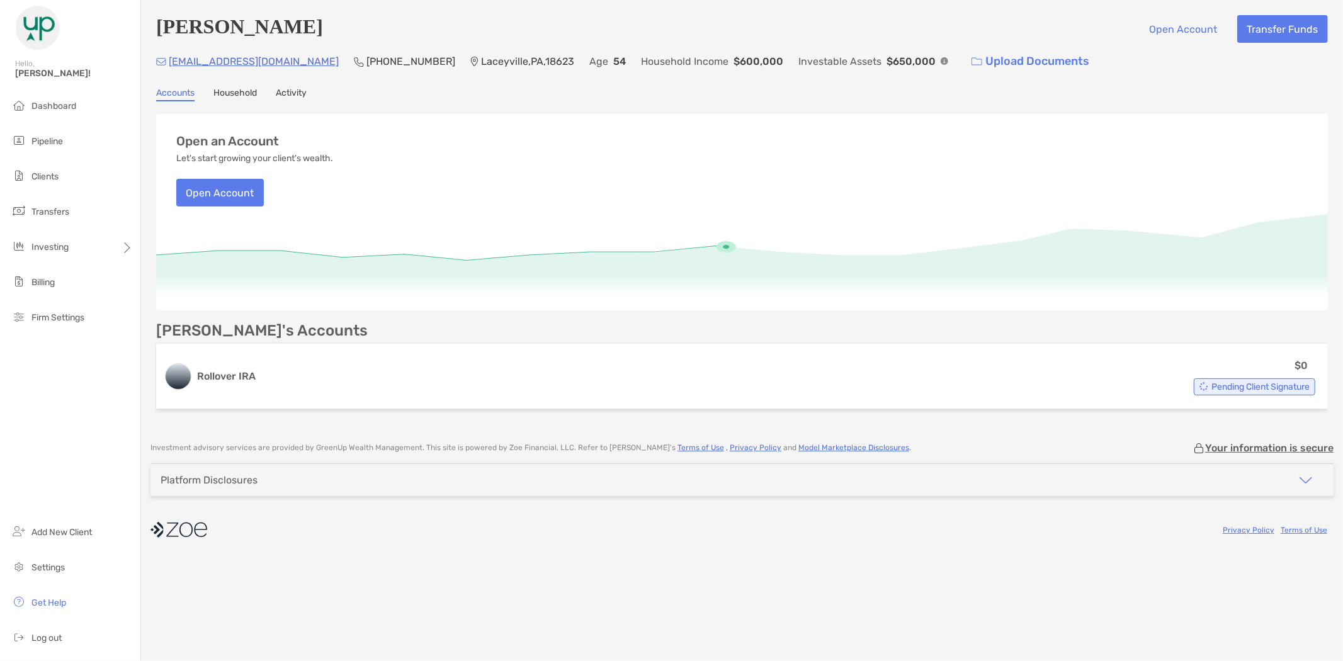 The height and width of the screenshot is (661, 1343). I want to click on img: button icon, so click(977, 62).